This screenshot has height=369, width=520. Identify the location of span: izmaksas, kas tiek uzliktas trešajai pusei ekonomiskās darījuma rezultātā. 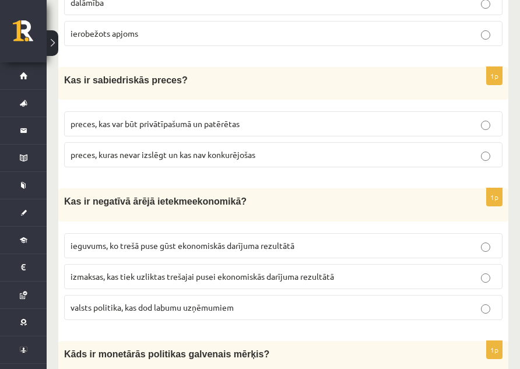
(202, 277).